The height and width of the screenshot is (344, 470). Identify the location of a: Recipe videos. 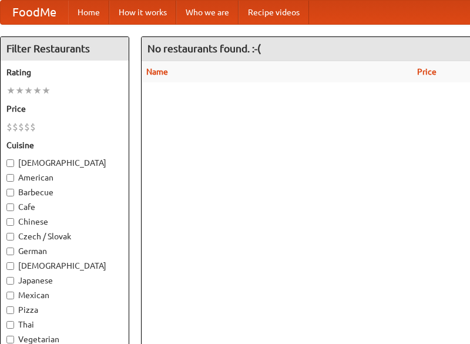
(274, 12).